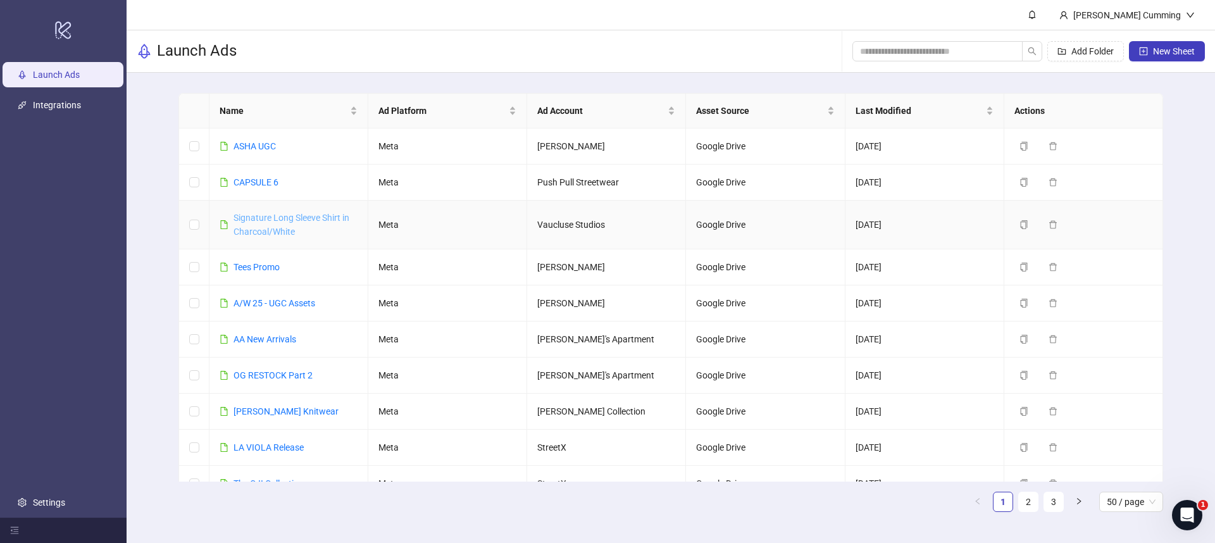 The height and width of the screenshot is (543, 1215). What do you see at coordinates (1079, 501) in the screenshot?
I see `span: right` at bounding box center [1079, 501].